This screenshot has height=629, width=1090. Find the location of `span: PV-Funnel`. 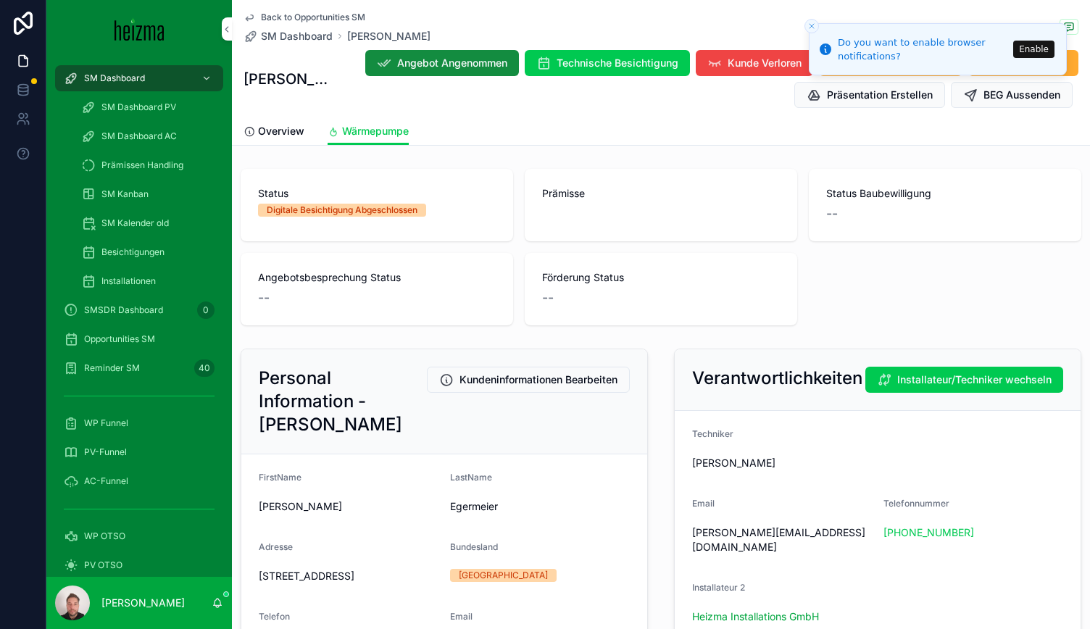

span: PV-Funnel is located at coordinates (105, 452).